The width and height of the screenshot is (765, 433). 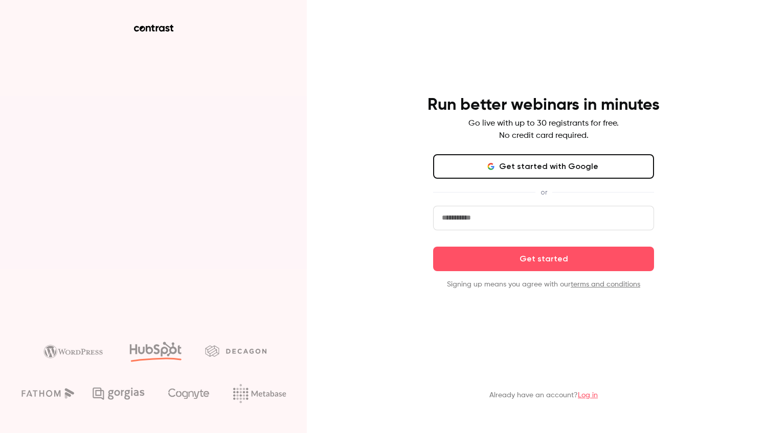 What do you see at coordinates (543, 396) in the screenshot?
I see `p: Already have an account?` at bounding box center [543, 396].